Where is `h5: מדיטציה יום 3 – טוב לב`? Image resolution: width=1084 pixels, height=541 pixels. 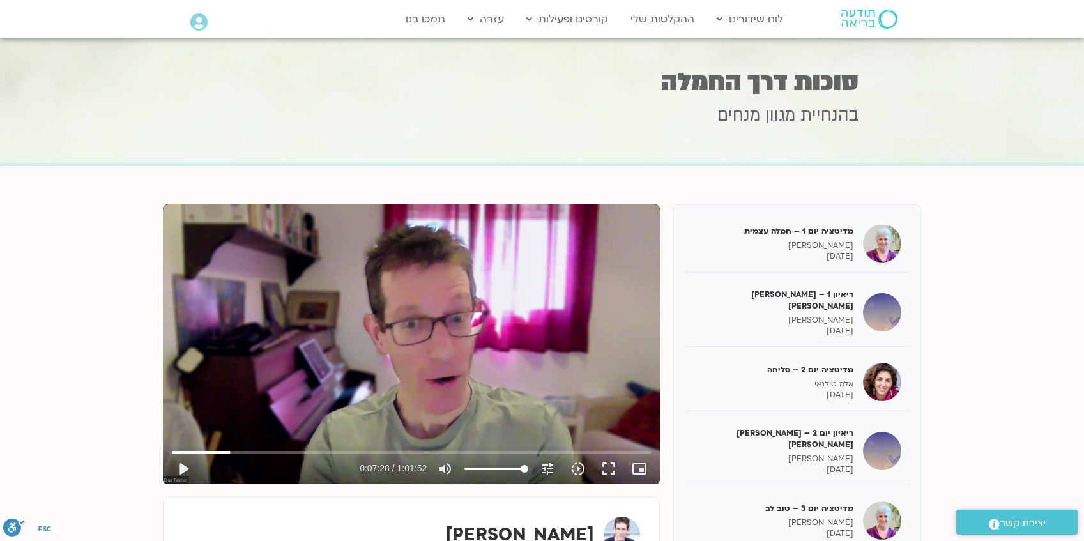
h5: מדיטציה יום 3 – טוב לב is located at coordinates (773, 509).